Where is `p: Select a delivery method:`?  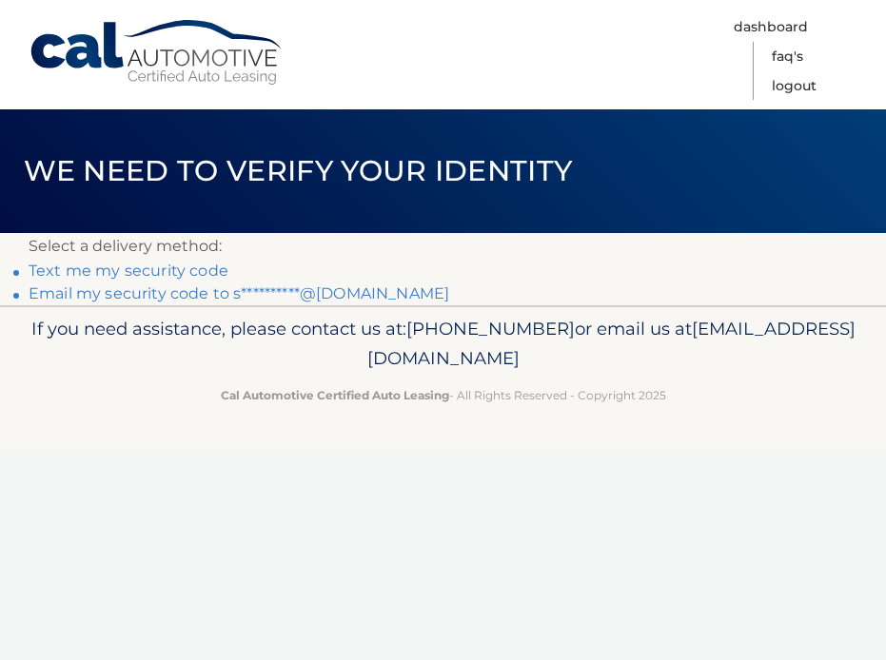
p: Select a delivery method: is located at coordinates (442, 246).